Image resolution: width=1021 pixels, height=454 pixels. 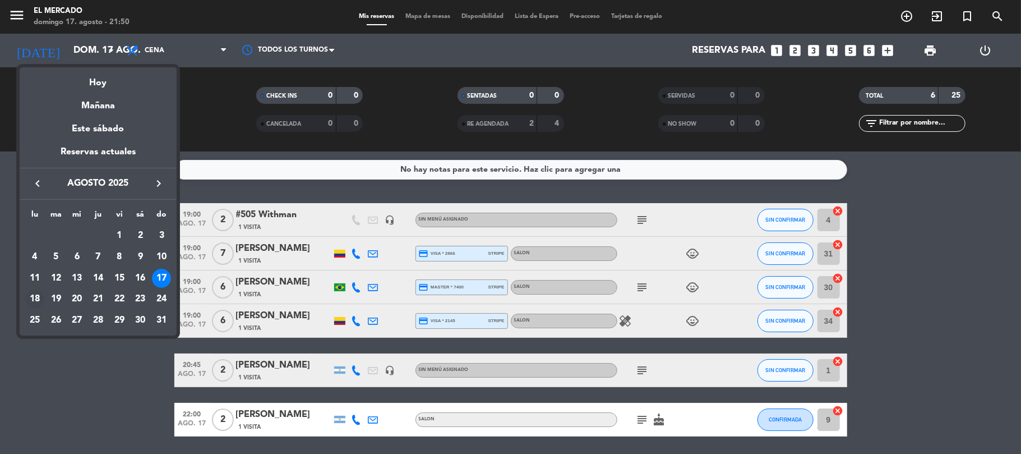 I want to click on td: 2 de agosto de 2025, so click(x=141, y=236).